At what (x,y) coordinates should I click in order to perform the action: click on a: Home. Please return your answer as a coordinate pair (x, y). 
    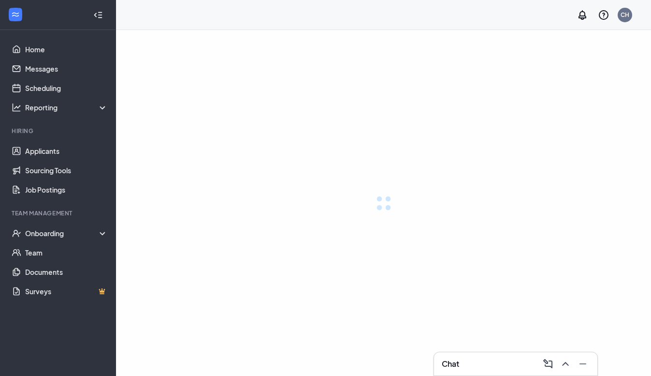
    Looking at the image, I should click on (66, 49).